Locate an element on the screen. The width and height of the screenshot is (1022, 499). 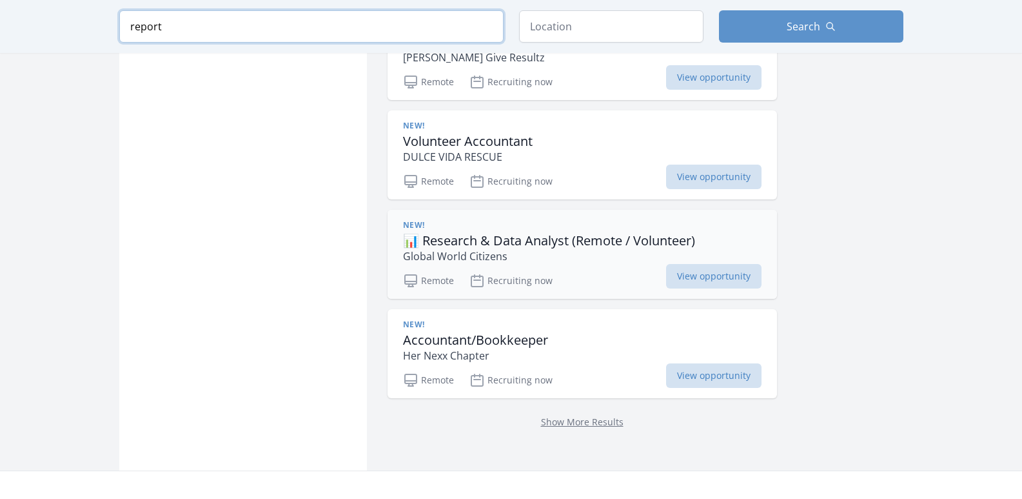
a: New! 📊 Research & Data Analyst (Remote / Volunteer) Global World Citizens Remote Recruiting now V... is located at coordinates (582, 254).